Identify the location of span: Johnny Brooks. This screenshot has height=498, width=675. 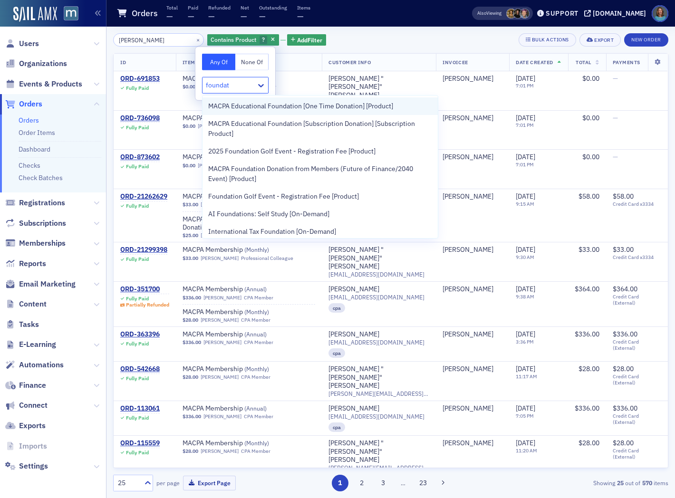
(472, 289).